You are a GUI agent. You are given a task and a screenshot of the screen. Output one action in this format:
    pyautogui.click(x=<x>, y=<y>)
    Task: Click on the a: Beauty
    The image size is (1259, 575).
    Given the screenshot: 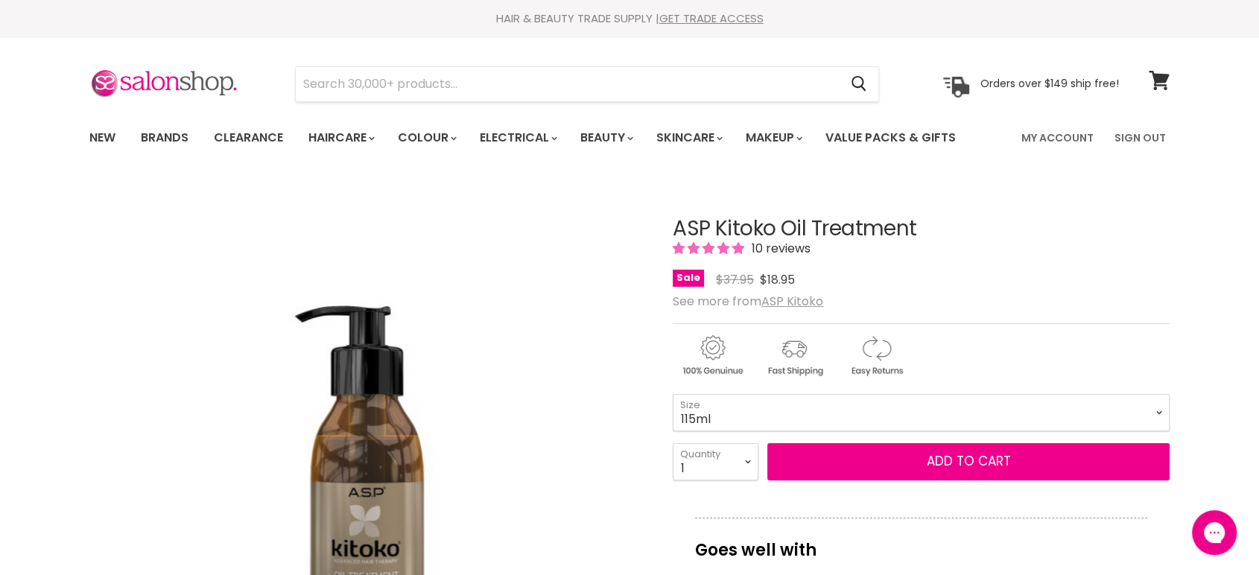 What is the action you would take?
    pyautogui.click(x=606, y=138)
    